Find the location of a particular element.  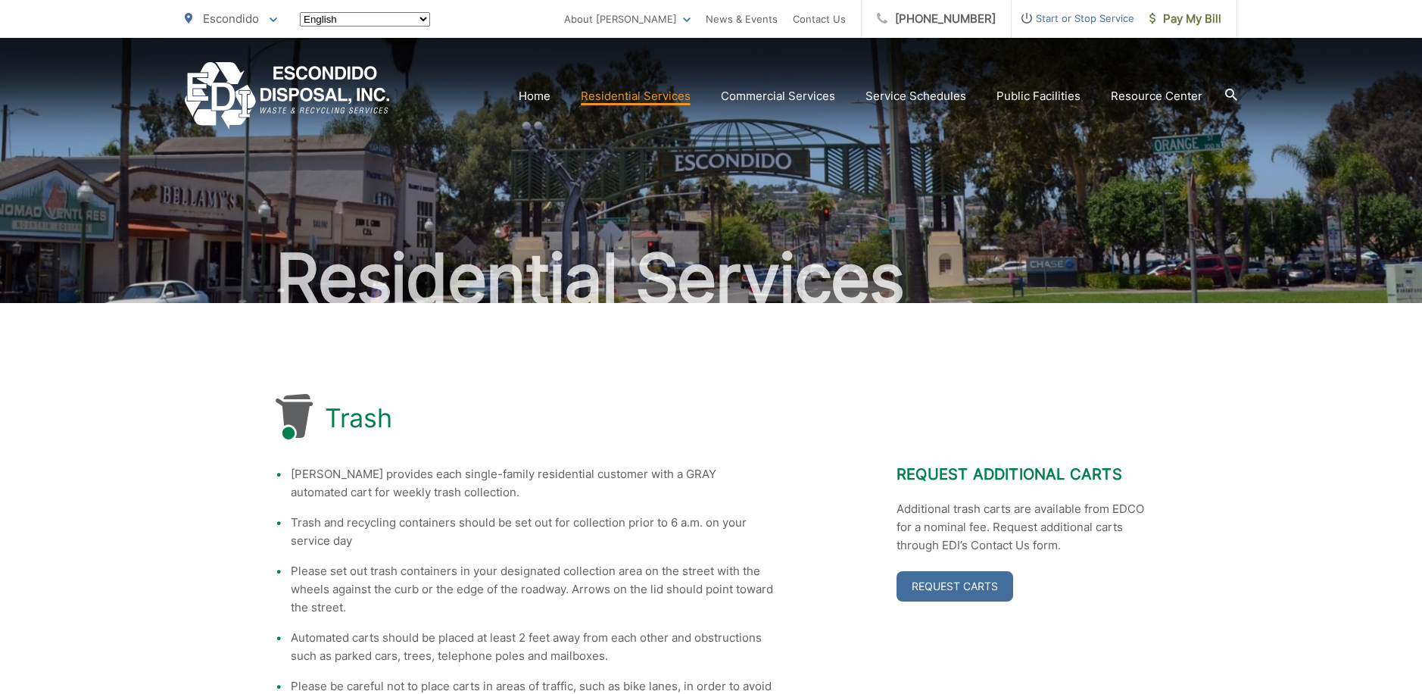

a: Public Facilities is located at coordinates (1038, 96).